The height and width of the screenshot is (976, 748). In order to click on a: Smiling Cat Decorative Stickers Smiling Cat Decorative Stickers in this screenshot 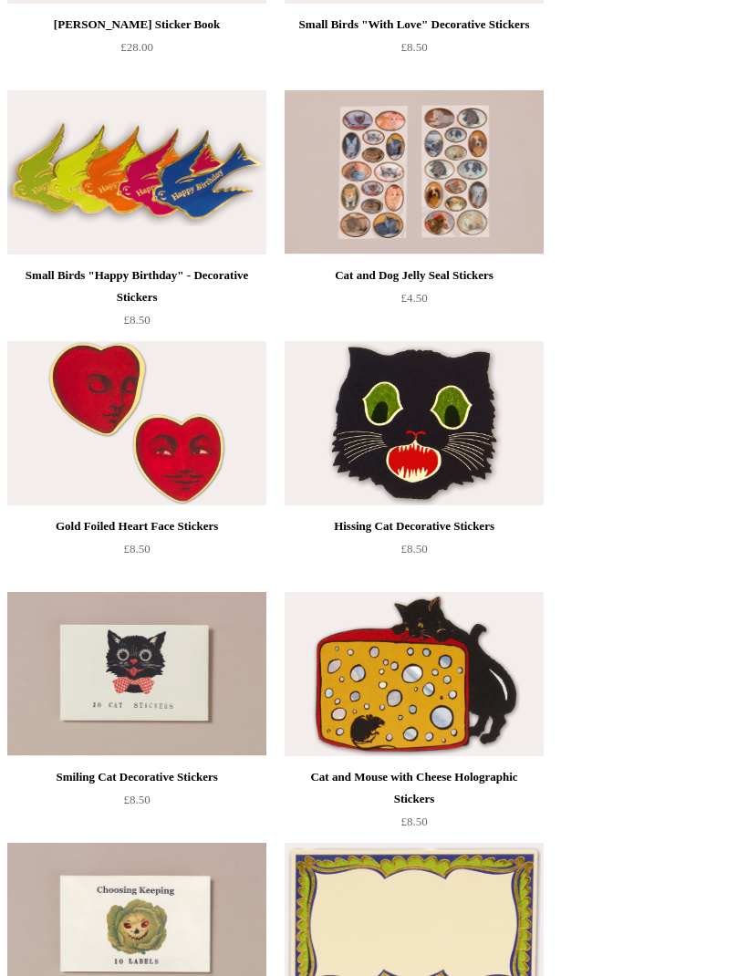, I will do `click(137, 674)`.